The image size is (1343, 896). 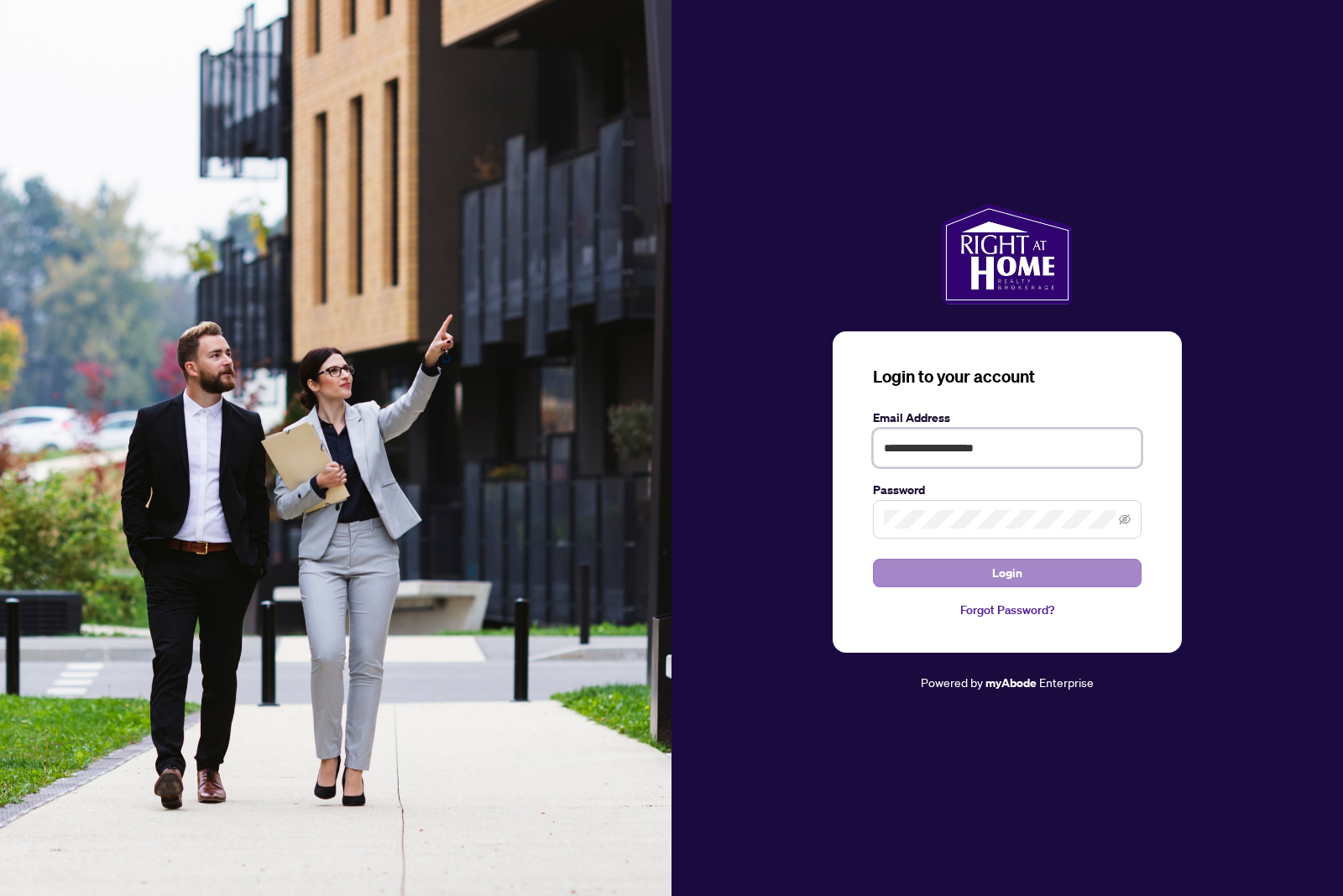 I want to click on label: Password, so click(x=1008, y=490).